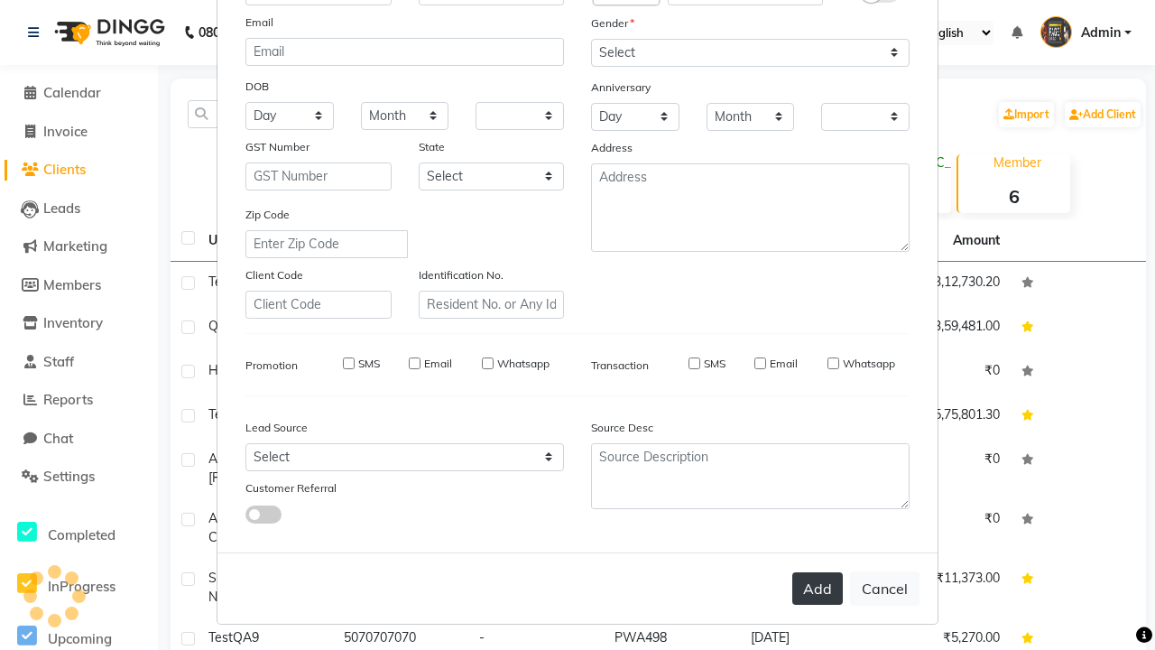  Describe the element at coordinates (621, 88) in the screenshot. I see `label: Anniversary` at that location.